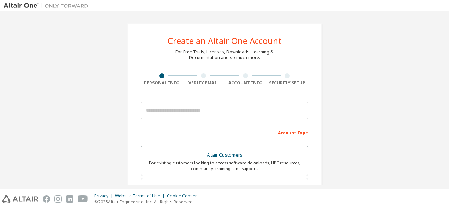 The width and height of the screenshot is (449, 209). I want to click on img: facebook.svg, so click(46, 199).